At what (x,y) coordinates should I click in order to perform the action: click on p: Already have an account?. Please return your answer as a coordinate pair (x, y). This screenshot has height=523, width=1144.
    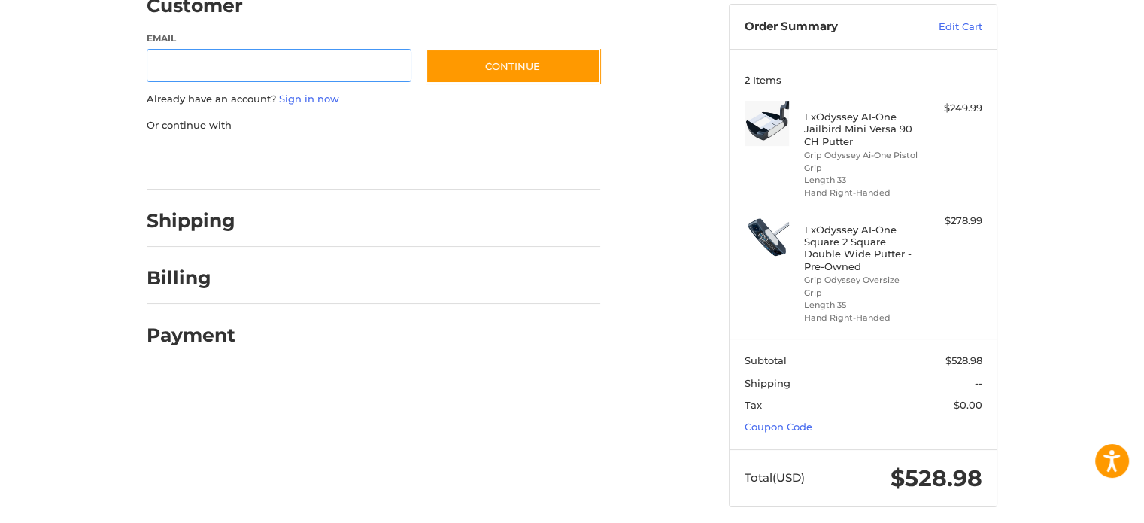
    Looking at the image, I should click on (373, 99).